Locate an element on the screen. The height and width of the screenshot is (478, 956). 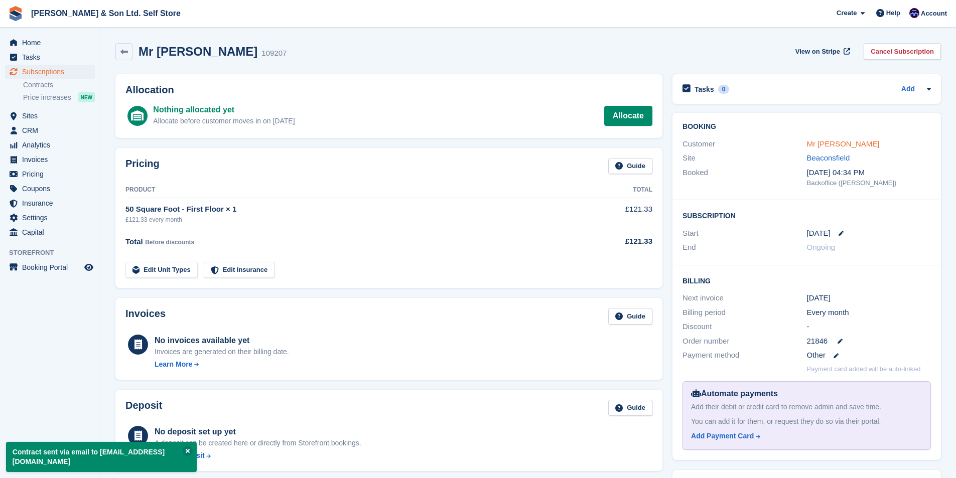
h2: Tasks is located at coordinates (704, 89).